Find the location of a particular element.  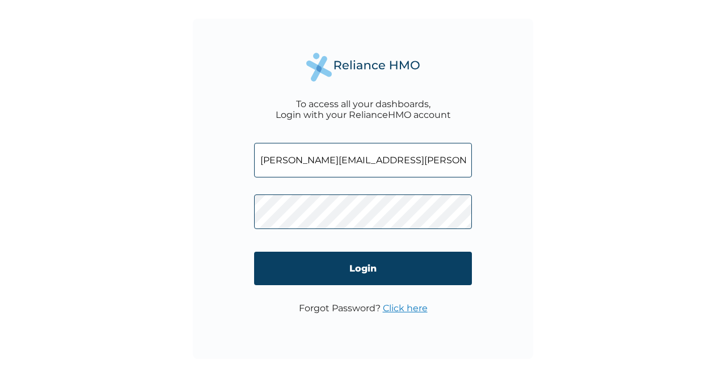

input: Login is located at coordinates (363, 268).